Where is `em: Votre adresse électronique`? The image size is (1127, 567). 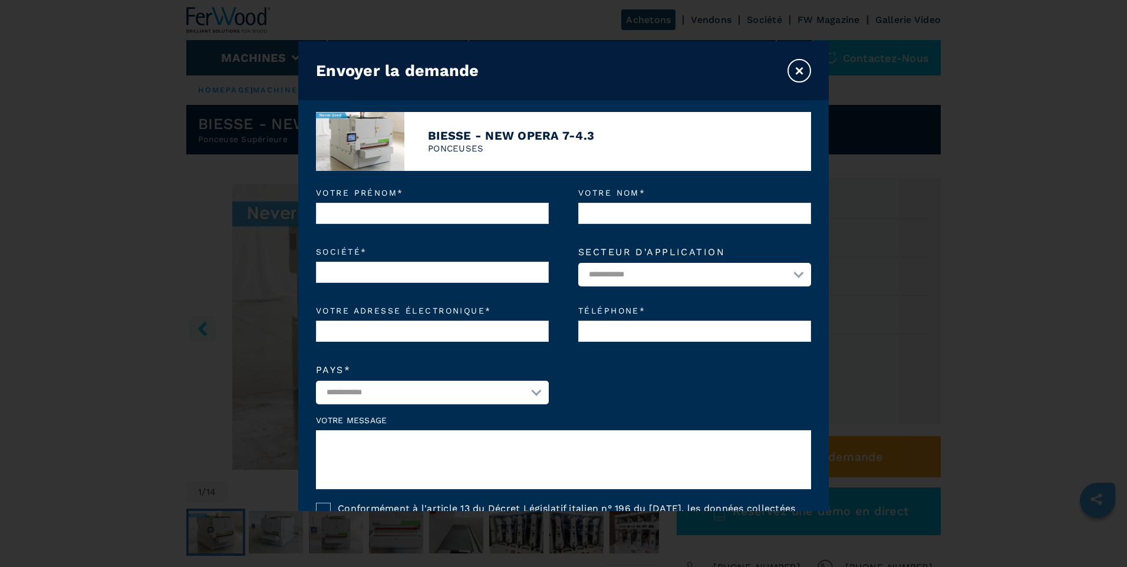
em: Votre adresse électronique is located at coordinates (432, 311).